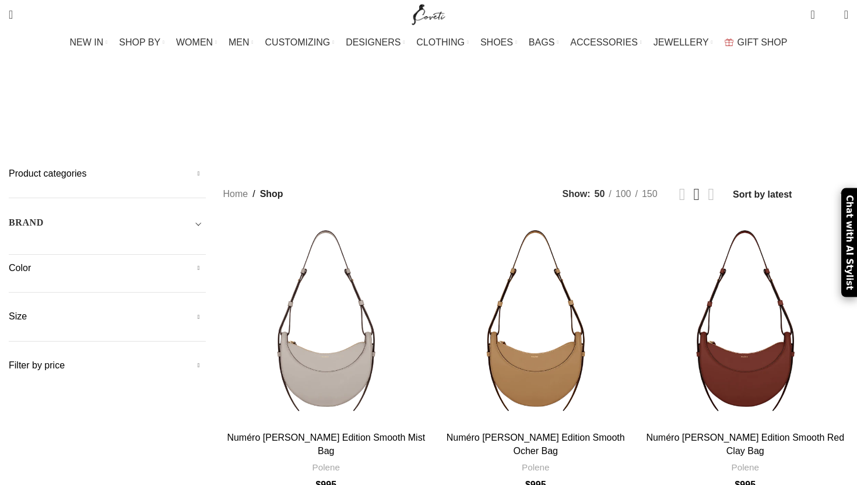 The width and height of the screenshot is (857, 485). I want to click on a: JEWELLERY, so click(683, 43).